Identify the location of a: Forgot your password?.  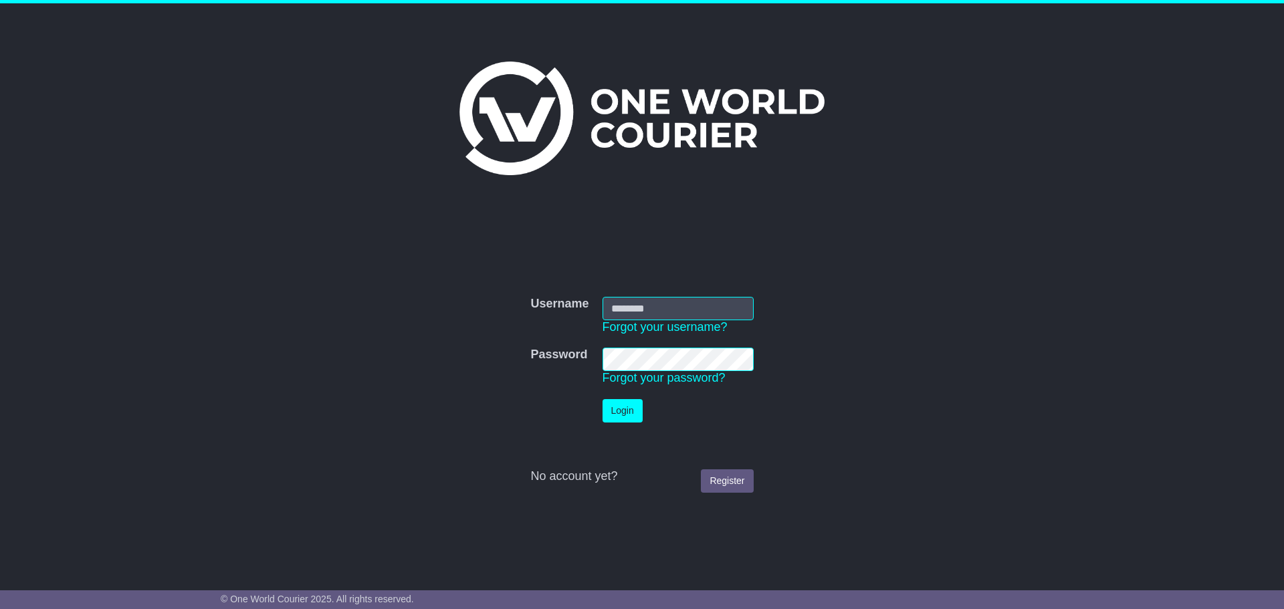
(664, 378).